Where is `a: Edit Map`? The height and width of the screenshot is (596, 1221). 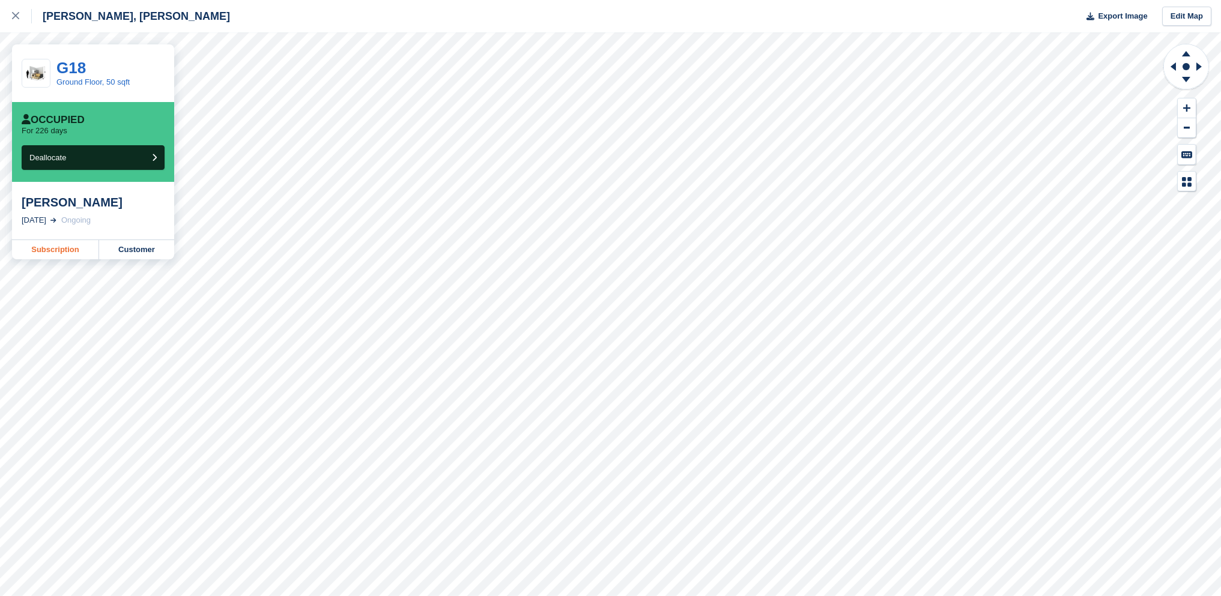
a: Edit Map is located at coordinates (1186, 16).